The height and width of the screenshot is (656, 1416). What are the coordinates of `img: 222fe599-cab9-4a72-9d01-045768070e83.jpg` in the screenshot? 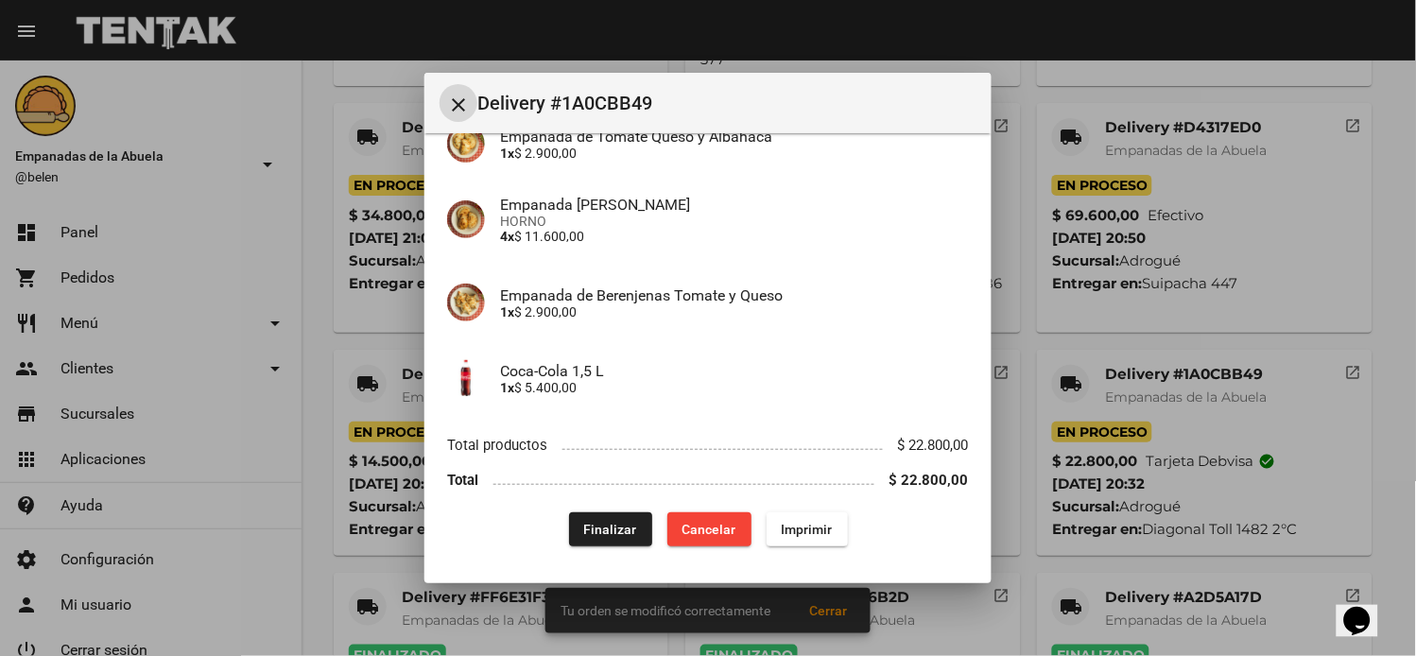 It's located at (466, 378).